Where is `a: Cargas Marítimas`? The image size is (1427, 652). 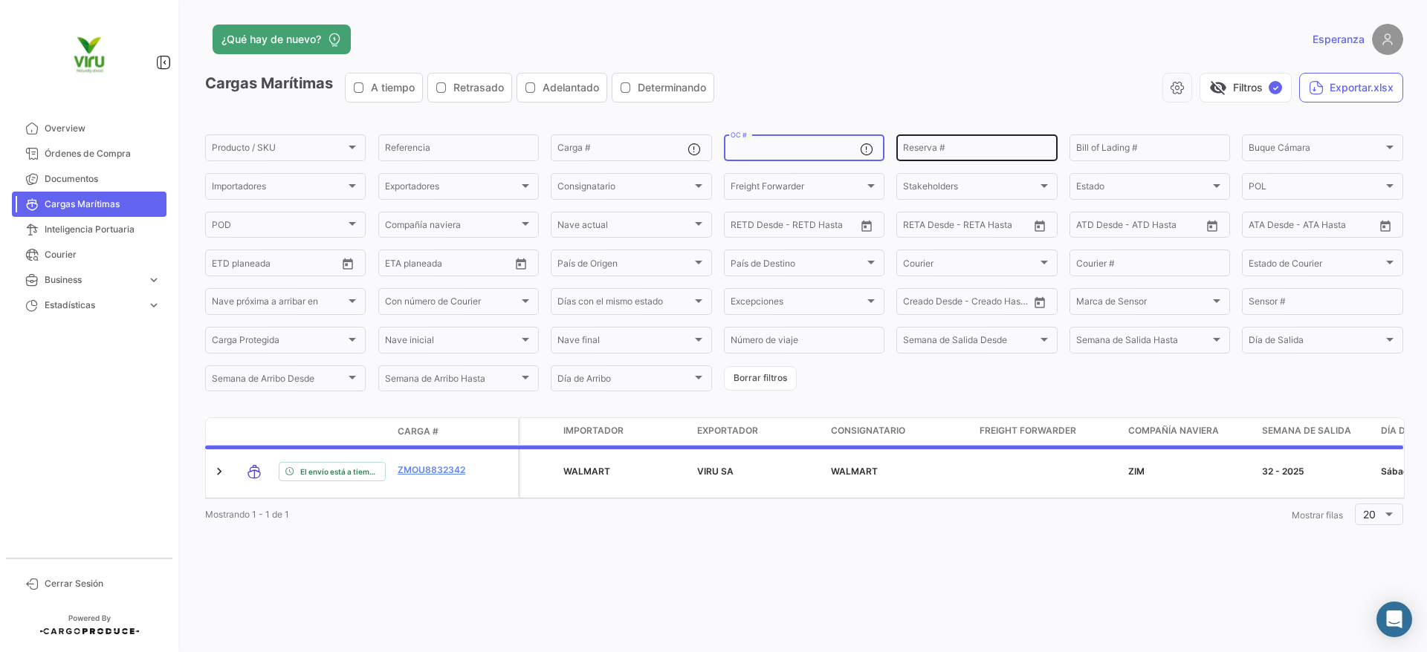
a: Cargas Marítimas is located at coordinates (89, 204).